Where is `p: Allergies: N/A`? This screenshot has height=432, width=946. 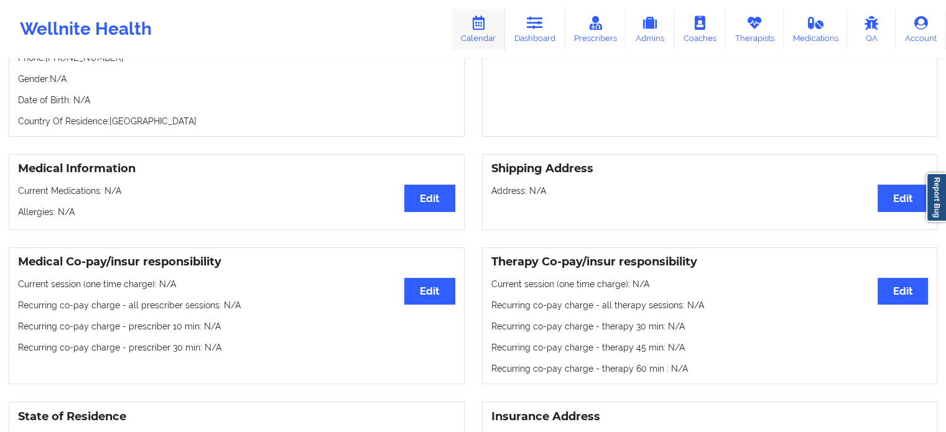
p: Allergies: N/A is located at coordinates (236, 212).